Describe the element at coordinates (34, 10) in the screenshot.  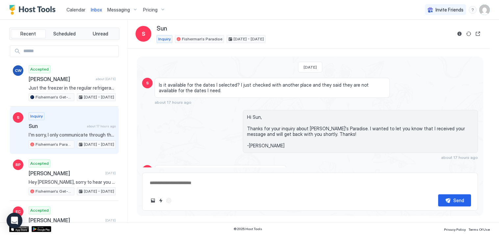
I see `div: Host Tools Logo` at that location.